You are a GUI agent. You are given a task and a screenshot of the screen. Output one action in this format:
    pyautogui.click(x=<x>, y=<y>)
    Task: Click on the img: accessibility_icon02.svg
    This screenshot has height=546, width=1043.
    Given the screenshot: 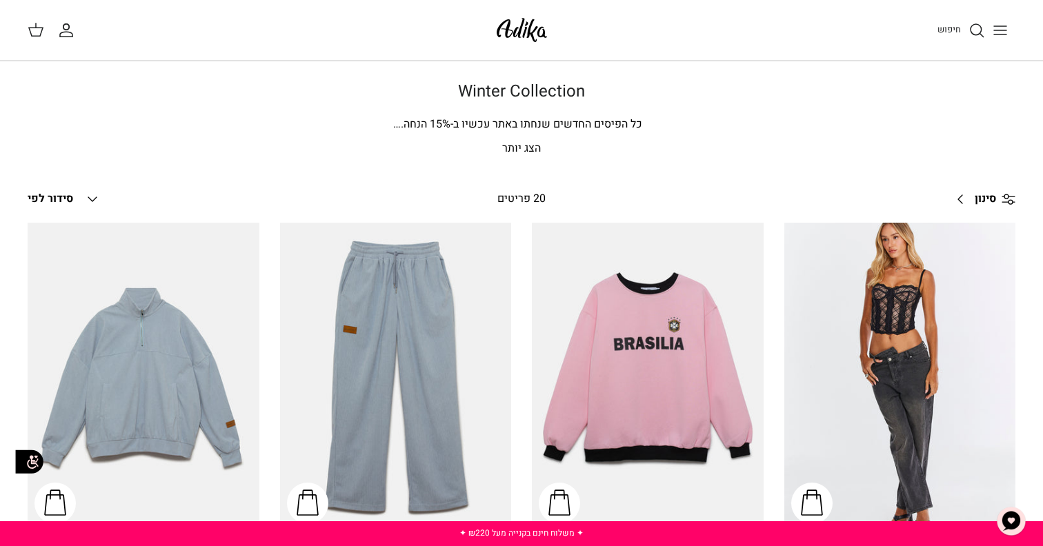 What is the action you would take?
    pyautogui.click(x=29, y=461)
    